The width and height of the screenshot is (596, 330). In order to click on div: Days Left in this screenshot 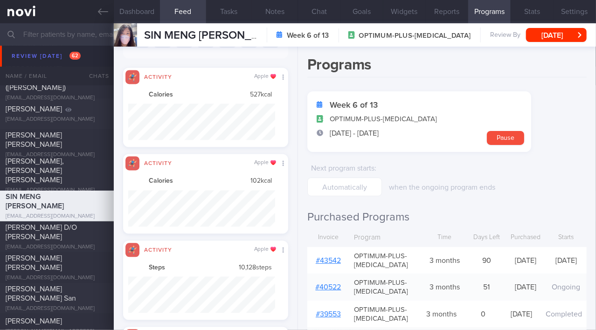, I will do `click(487, 238)`.